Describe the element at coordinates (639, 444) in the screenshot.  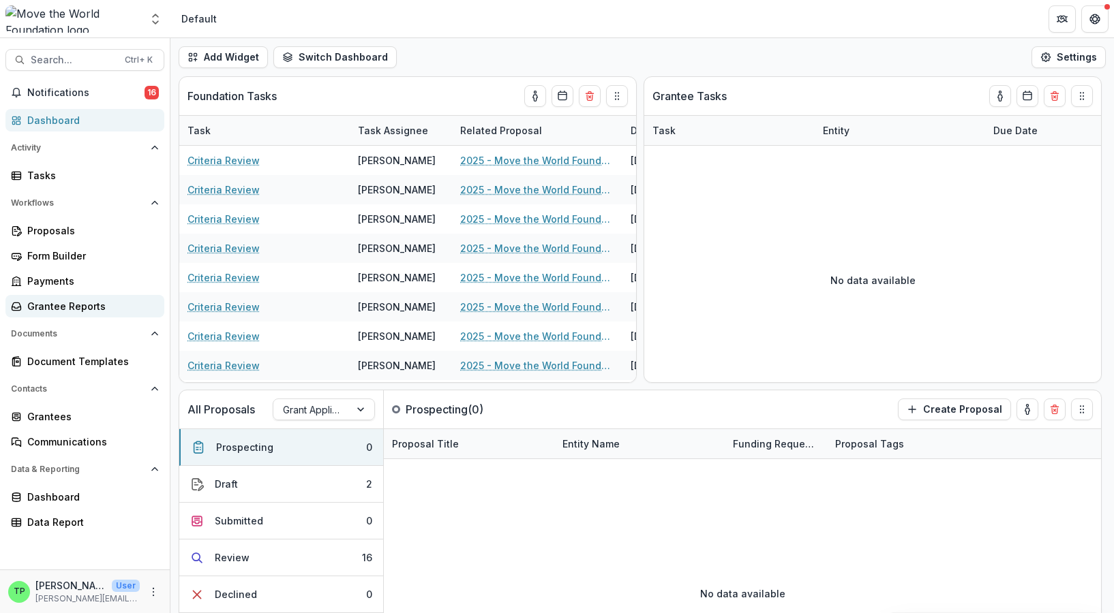
I see `div: Entity Name` at that location.